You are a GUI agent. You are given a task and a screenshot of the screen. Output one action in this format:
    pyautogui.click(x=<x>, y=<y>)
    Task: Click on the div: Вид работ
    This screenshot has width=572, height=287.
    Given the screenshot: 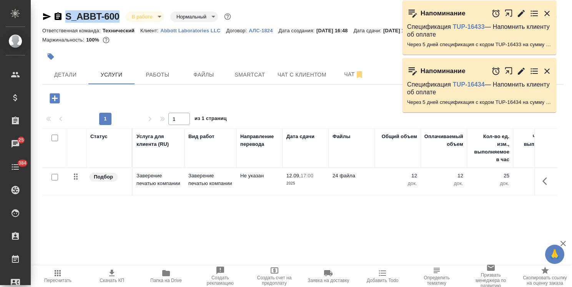 What is the action you would take?
    pyautogui.click(x=201, y=136)
    